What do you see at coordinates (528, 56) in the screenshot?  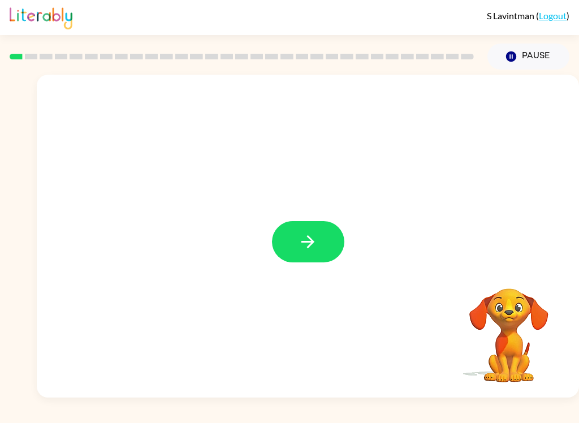 I see `button: Pause` at bounding box center [528, 56].